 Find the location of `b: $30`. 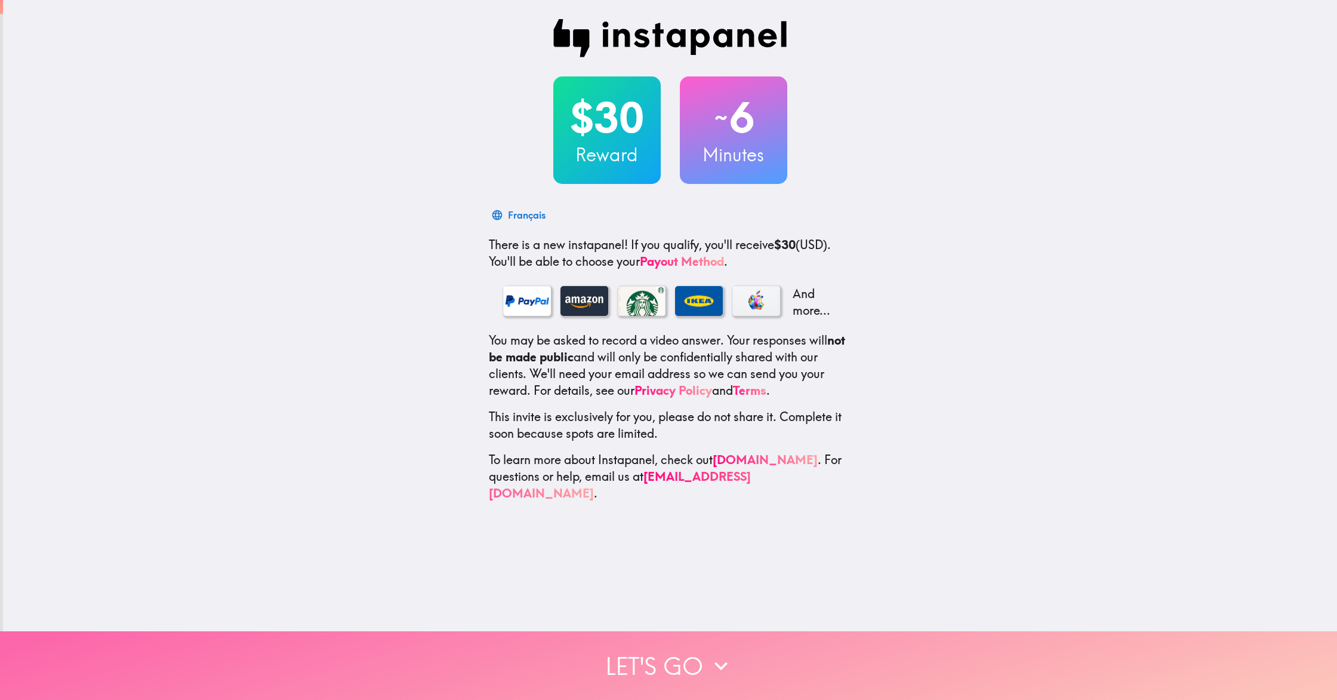

b: $30 is located at coordinates (785, 244).